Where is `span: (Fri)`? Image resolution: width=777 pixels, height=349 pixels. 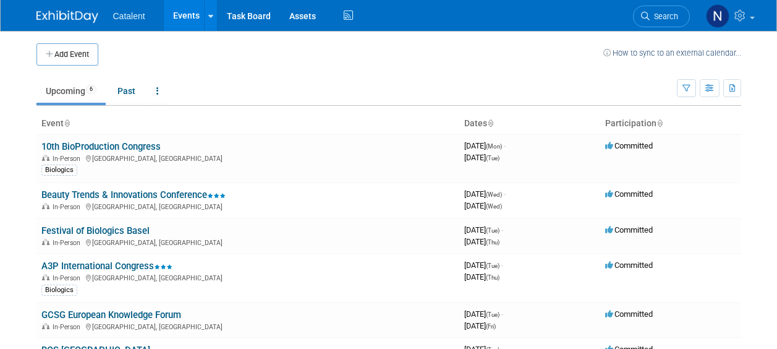 span: (Fri) is located at coordinates (491, 326).